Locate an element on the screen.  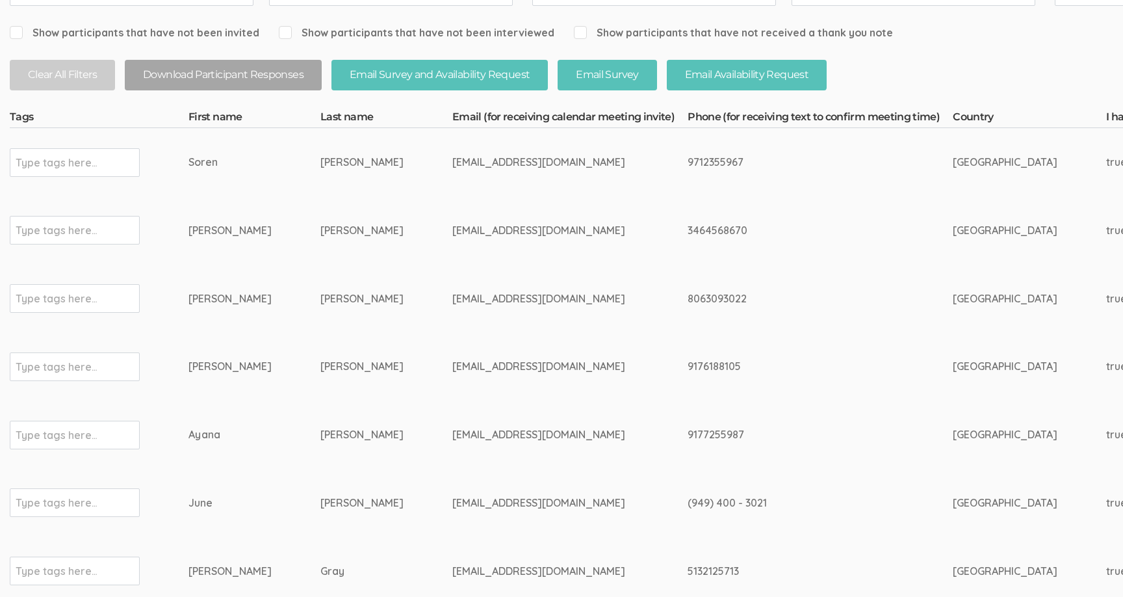
div: 9712355967 is located at coordinates (796, 162).